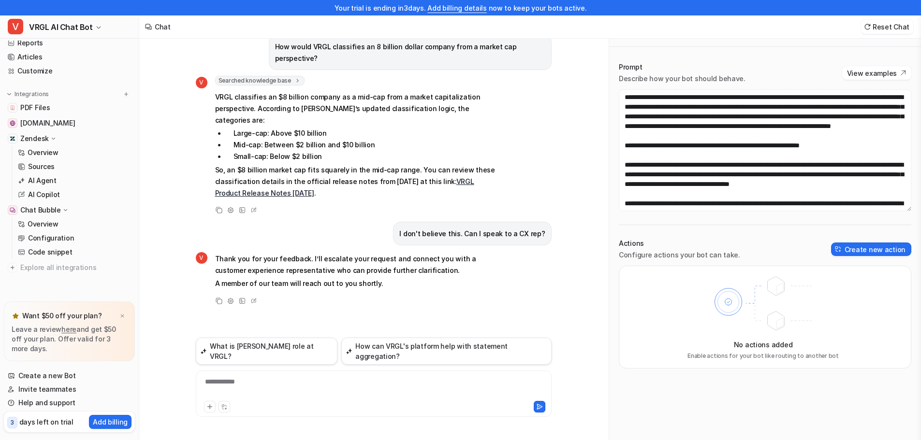  What do you see at coordinates (122, 316) in the screenshot?
I see `img: x` at bounding box center [122, 316].